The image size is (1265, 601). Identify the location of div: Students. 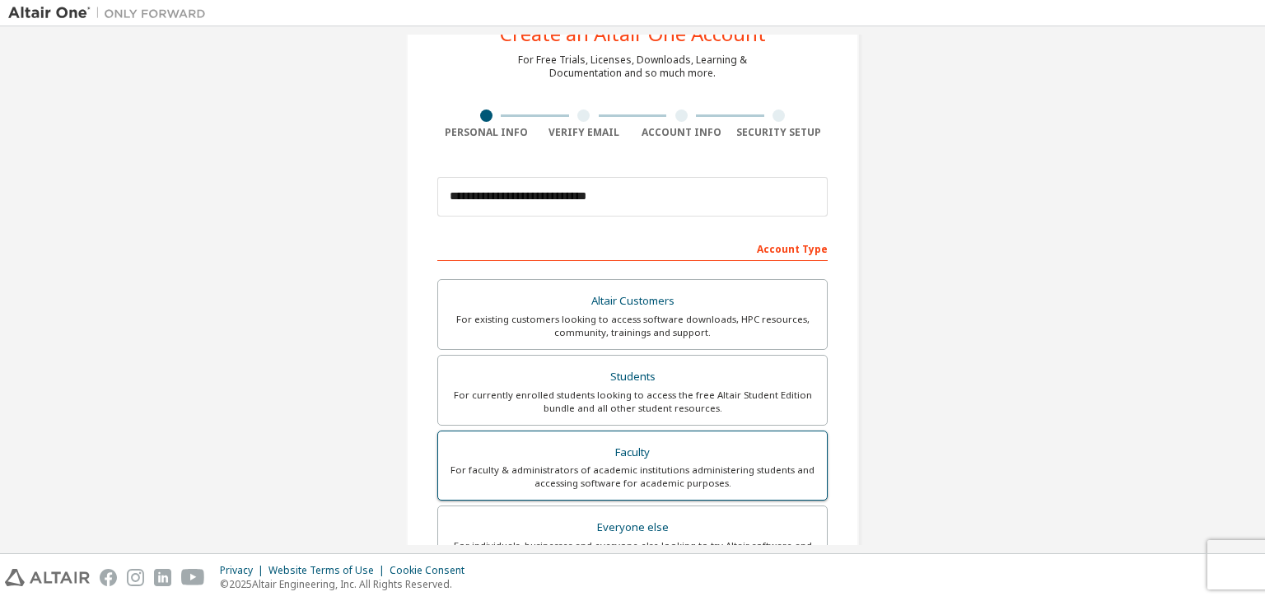
(633, 377).